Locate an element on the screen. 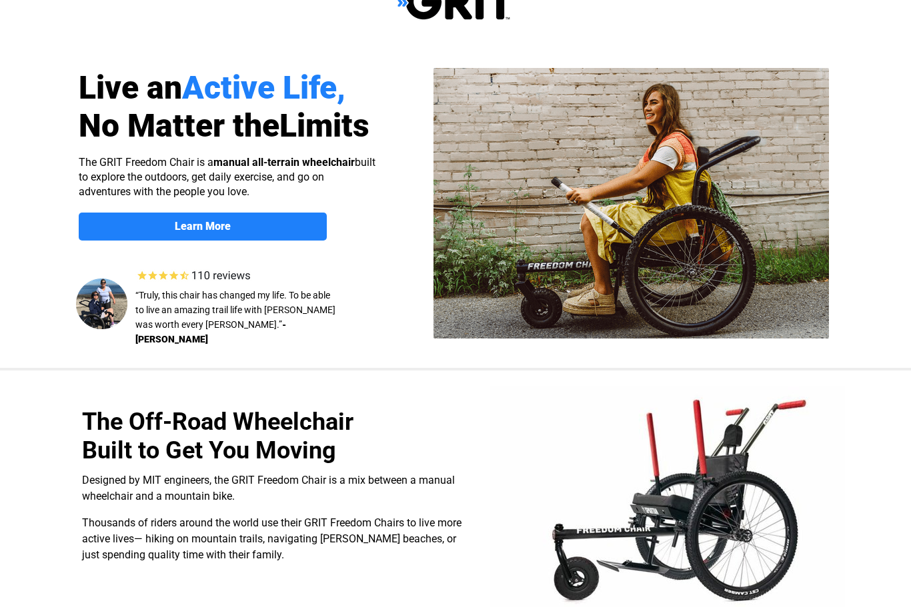 Image resolution: width=911 pixels, height=607 pixels. span: The GRIT Freedom Chair is a built to explore the outdoors, get daily exercise, and go on adventur... is located at coordinates (227, 177).